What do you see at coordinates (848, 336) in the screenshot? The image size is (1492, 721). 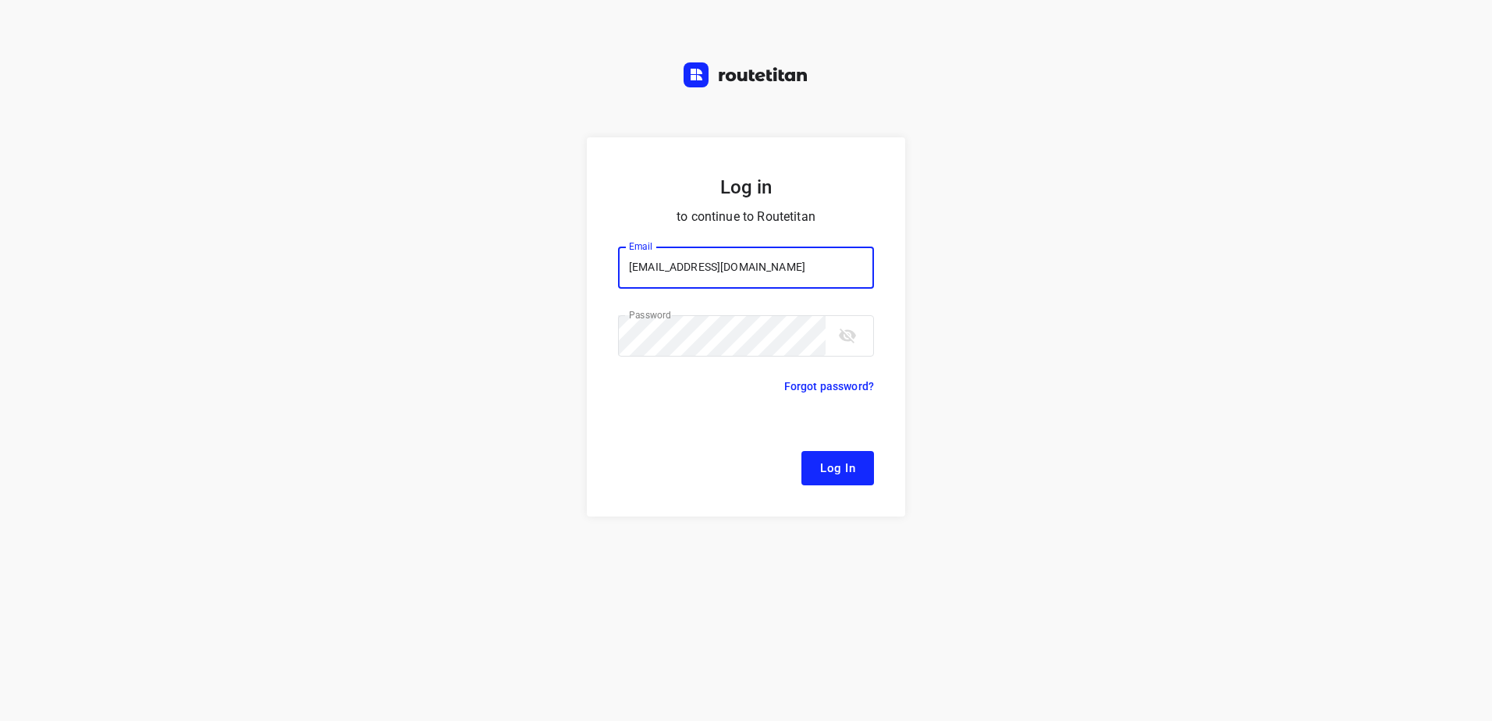 I see `button: toggle password visibility` at bounding box center [848, 336].